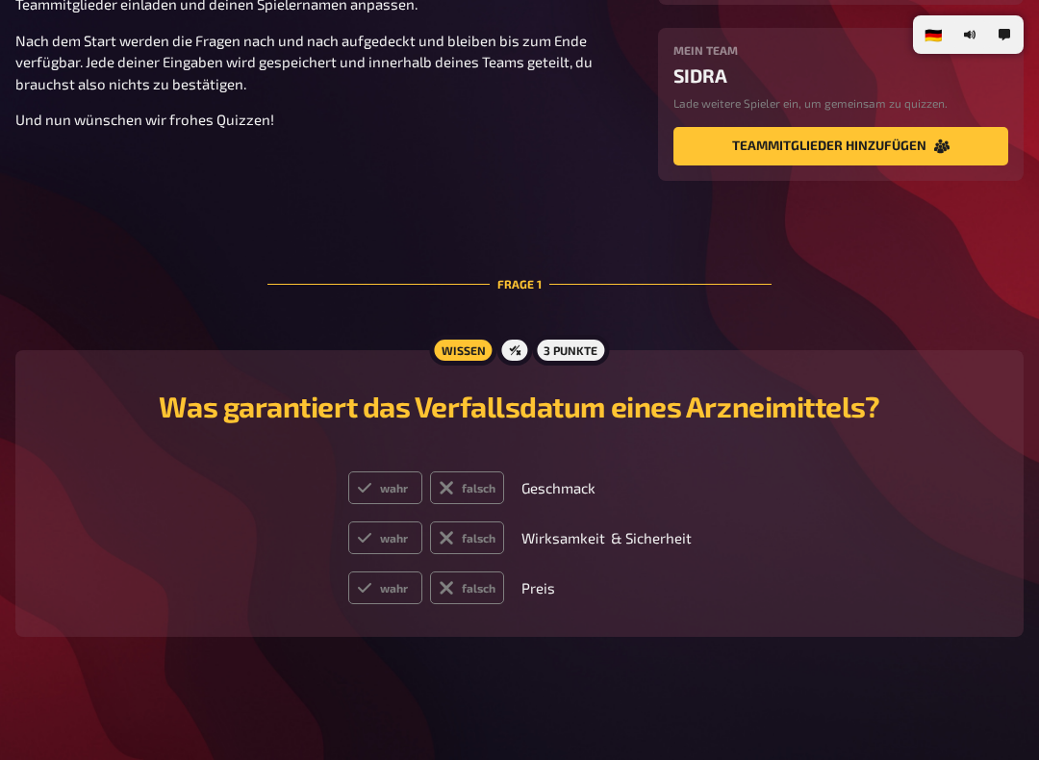 This screenshot has width=1039, height=760. Describe the element at coordinates (841, 75) in the screenshot. I see `div: SIDRA` at that location.